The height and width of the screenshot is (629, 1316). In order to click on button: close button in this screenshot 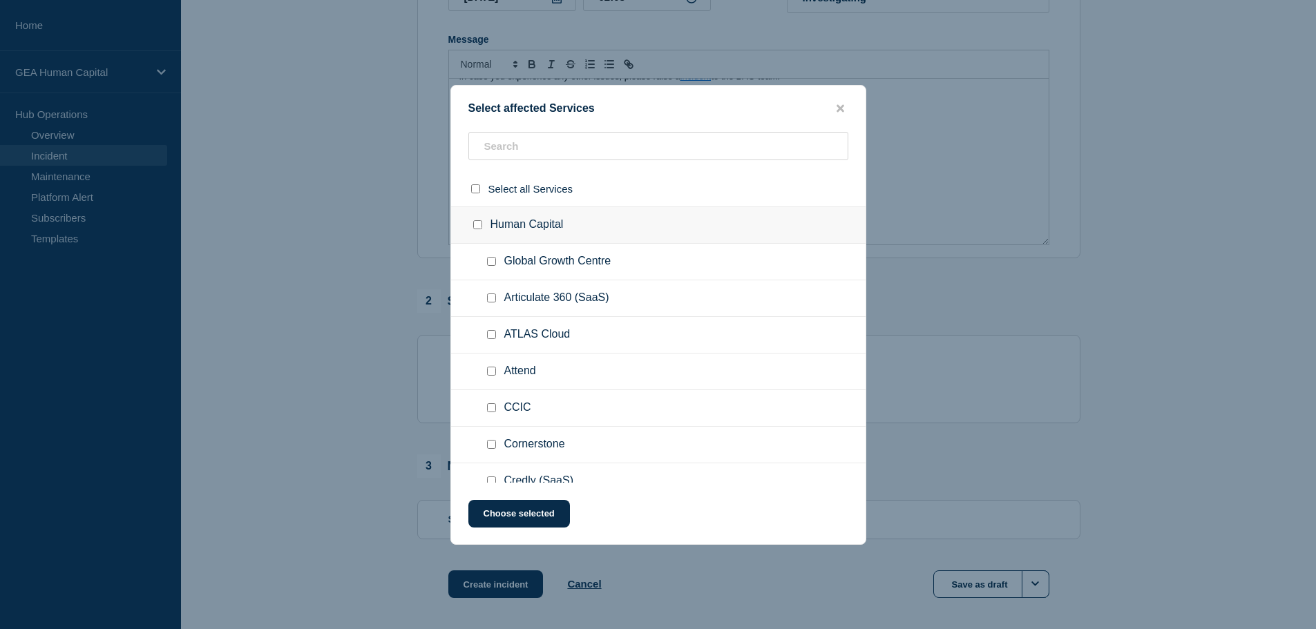, I will do `click(840, 108)`.